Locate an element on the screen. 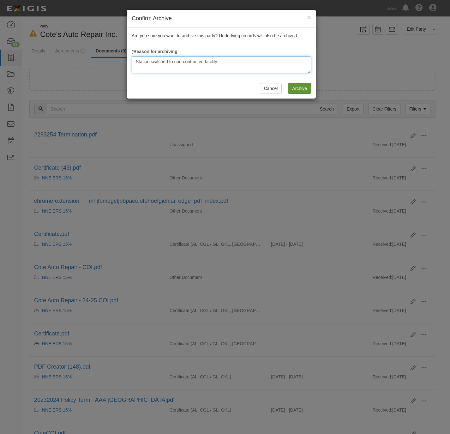  abbr: required is located at coordinates (132, 51).